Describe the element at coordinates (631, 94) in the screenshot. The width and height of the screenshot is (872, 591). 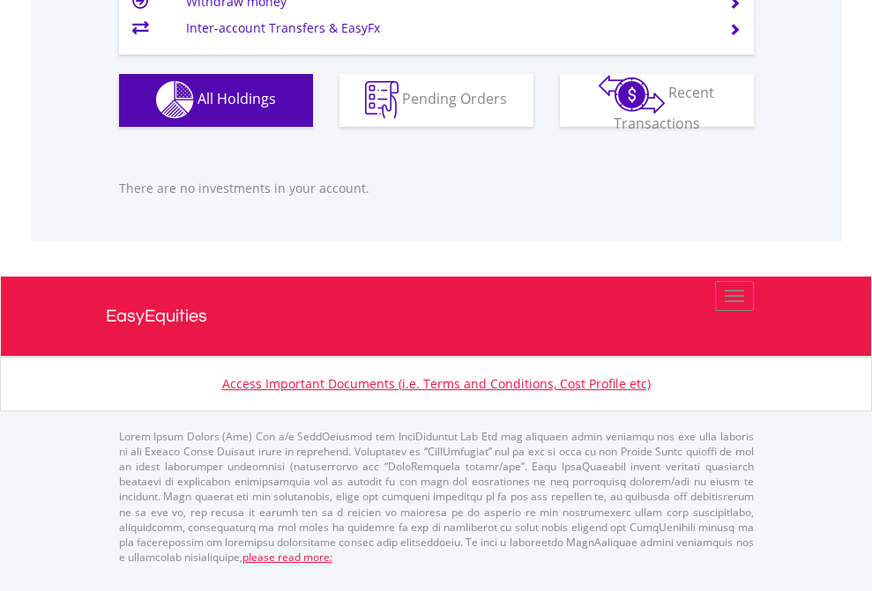
I see `img: transactions-zar-wht.png` at that location.